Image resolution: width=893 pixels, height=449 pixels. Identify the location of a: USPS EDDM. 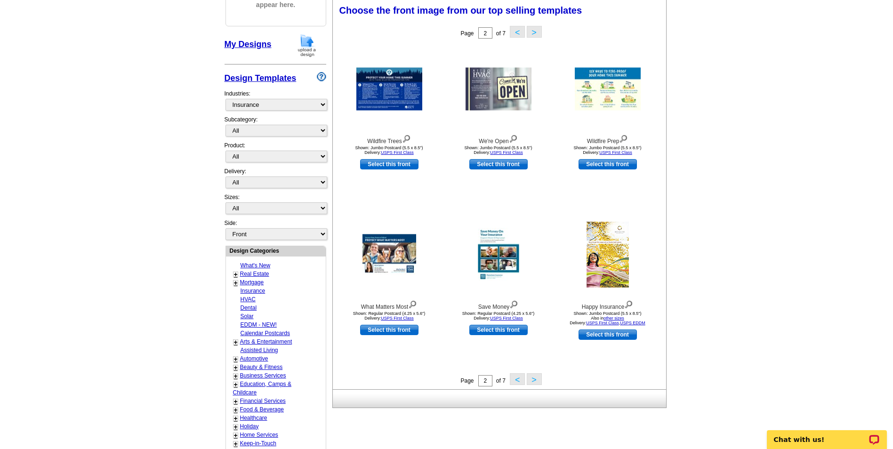
(632, 323).